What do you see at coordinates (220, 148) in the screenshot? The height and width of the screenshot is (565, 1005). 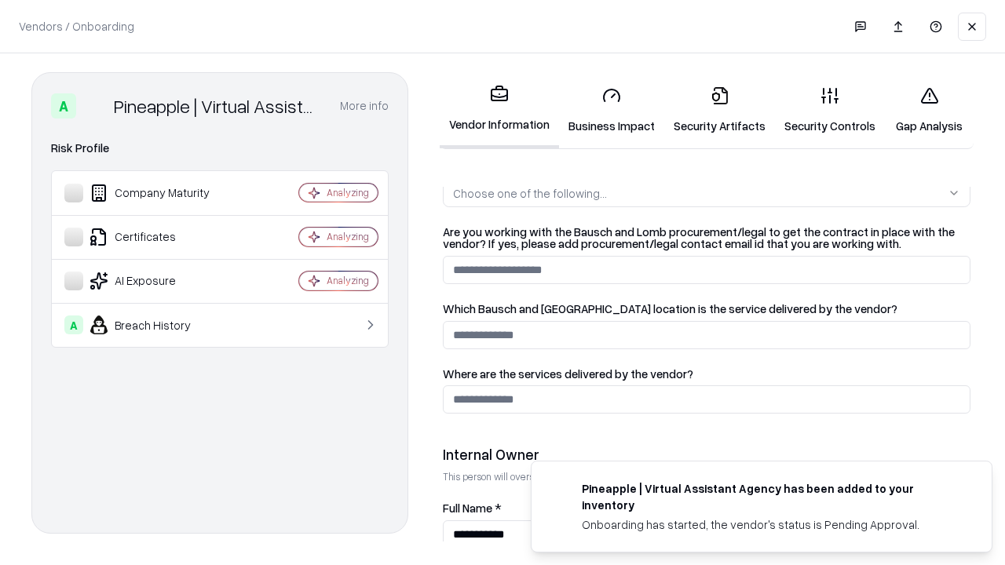 I see `div: Risk Profile` at bounding box center [220, 148].